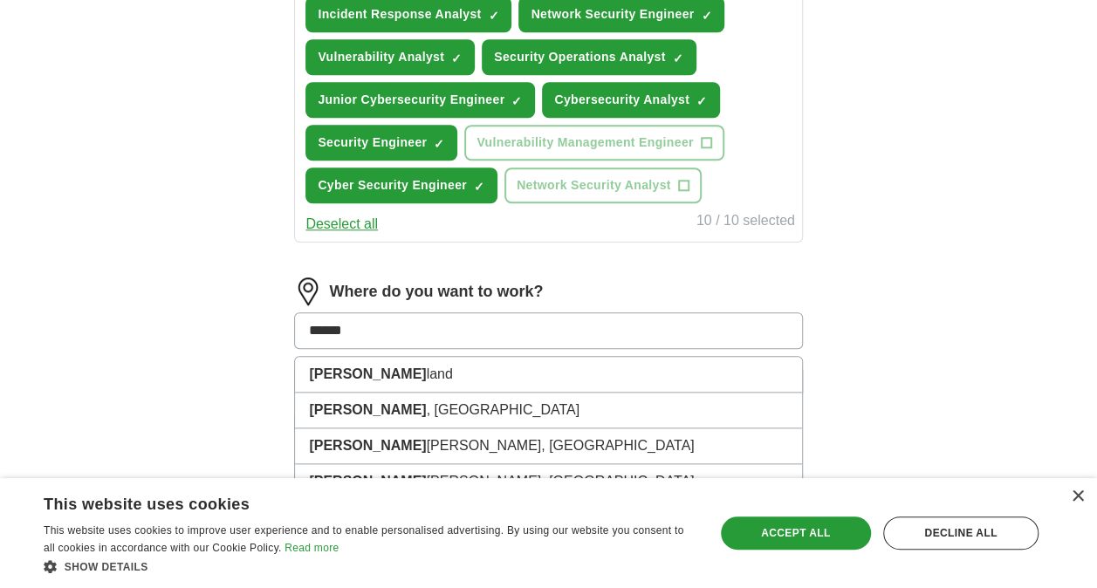 Image resolution: width=1097 pixels, height=588 pixels. I want to click on span: Network Security Analyst, so click(593, 185).